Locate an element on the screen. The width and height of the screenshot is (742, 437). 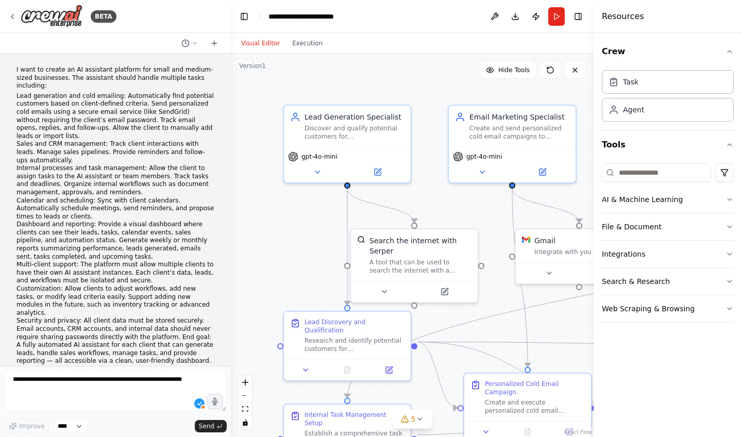
div: Create and send personalized cold email campaigns to qualified leads for {company_name}. Craft co... is located at coordinates (519, 132).